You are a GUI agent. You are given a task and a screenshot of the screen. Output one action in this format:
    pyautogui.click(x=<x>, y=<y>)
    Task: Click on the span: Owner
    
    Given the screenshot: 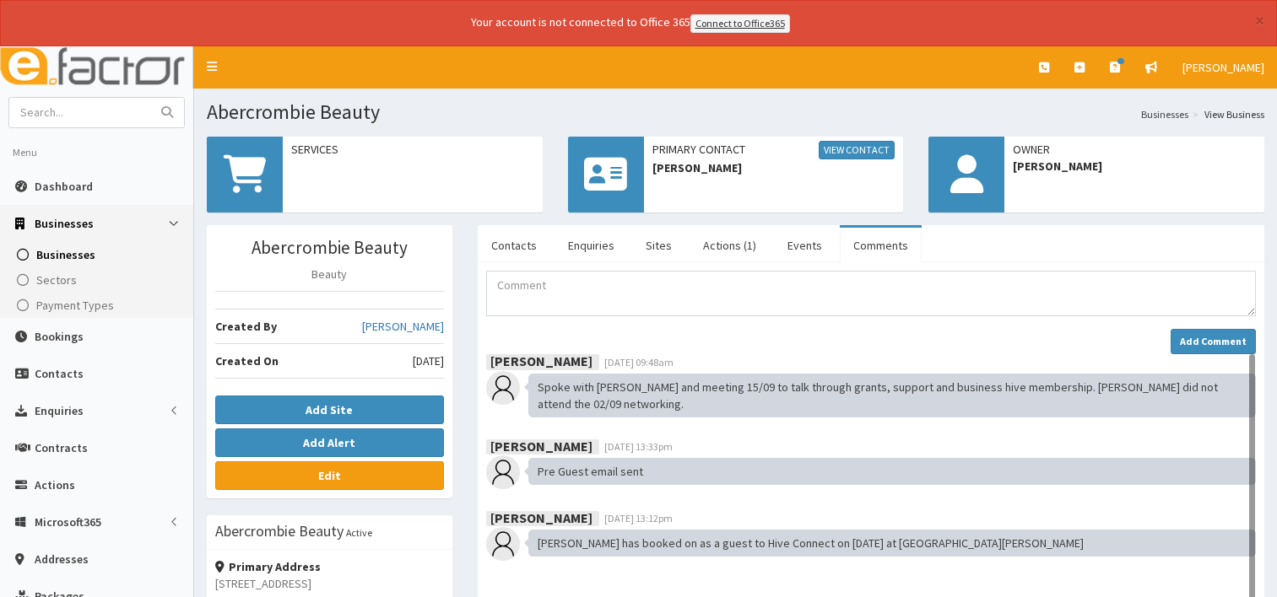 What is the action you would take?
    pyautogui.click(x=1134, y=149)
    